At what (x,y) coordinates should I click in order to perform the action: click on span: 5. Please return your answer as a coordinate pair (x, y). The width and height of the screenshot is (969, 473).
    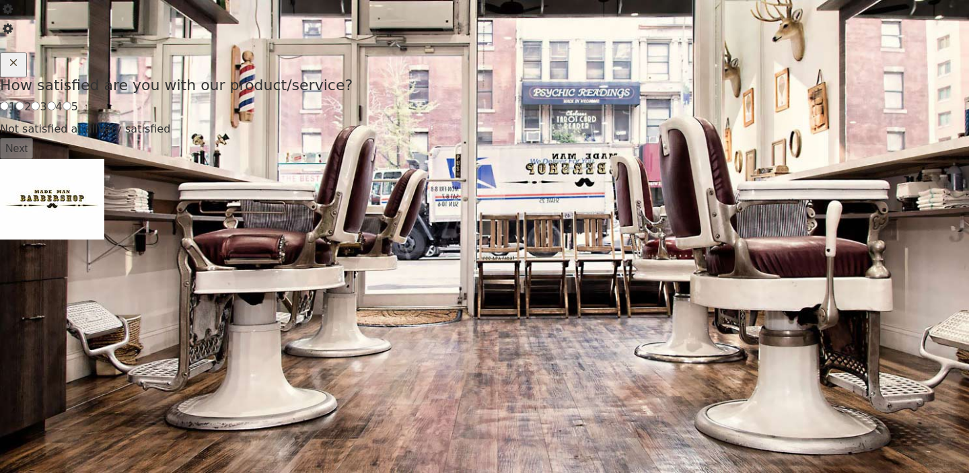
    Looking at the image, I should click on (75, 106).